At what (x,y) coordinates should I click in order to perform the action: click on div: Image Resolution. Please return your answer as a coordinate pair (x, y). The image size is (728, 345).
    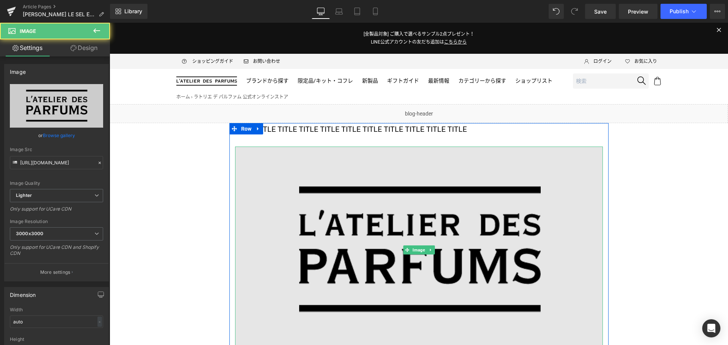
    Looking at the image, I should click on (56, 222).